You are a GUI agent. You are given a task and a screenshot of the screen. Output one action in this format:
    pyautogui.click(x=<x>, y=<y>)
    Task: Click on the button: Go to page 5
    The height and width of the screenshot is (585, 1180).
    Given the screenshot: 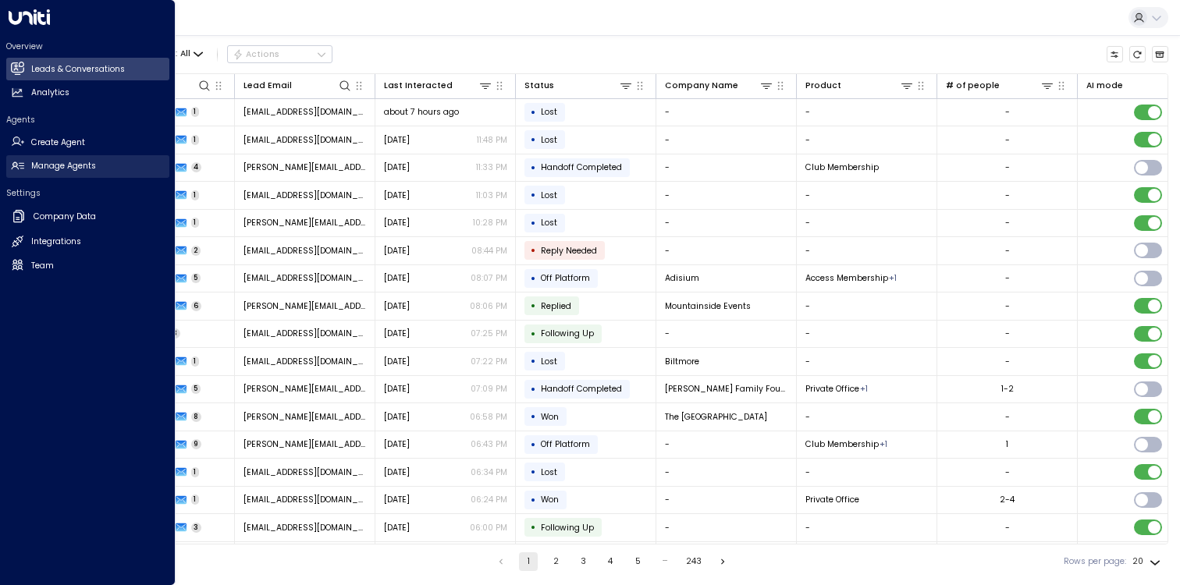 What is the action you would take?
    pyautogui.click(x=637, y=562)
    